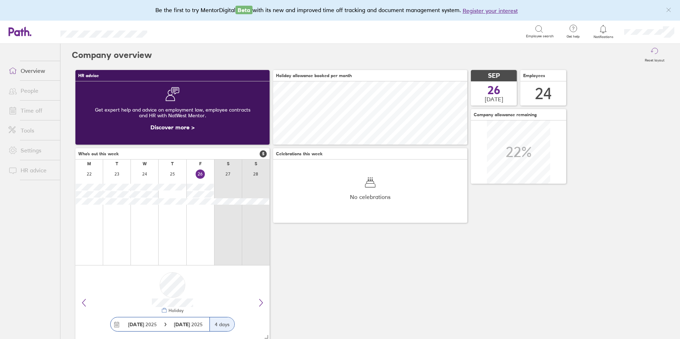 The height and width of the screenshot is (339, 680). I want to click on div: Be the first to try MentorDigital with its new and improved time off tracking and document manage..., so click(340, 10).